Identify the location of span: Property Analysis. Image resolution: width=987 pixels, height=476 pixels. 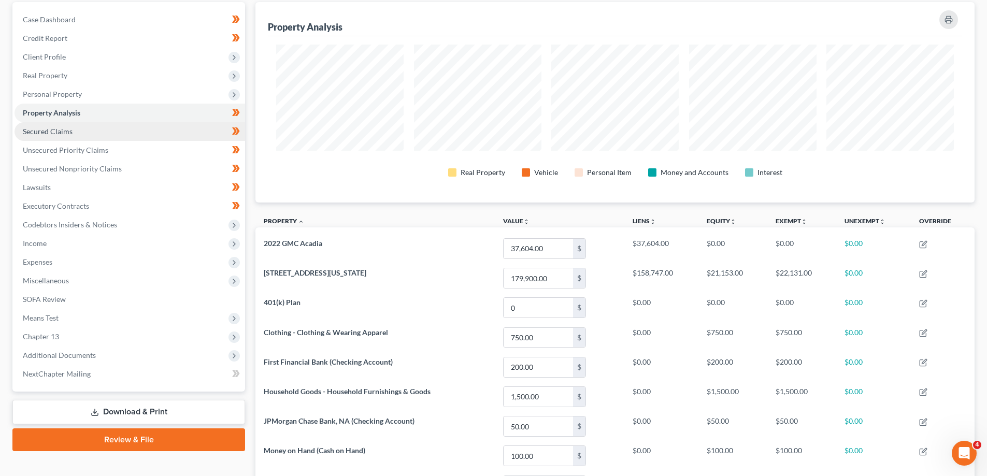
(51, 112).